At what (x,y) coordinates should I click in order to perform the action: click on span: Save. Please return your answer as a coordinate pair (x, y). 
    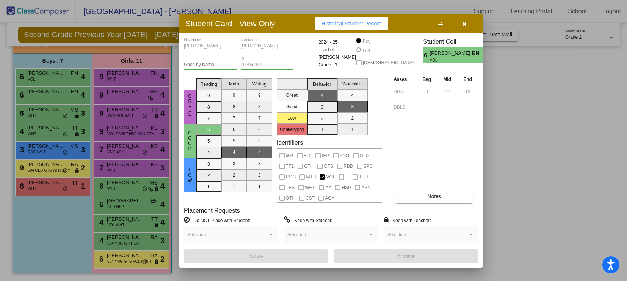
    Looking at the image, I should click on (256, 256).